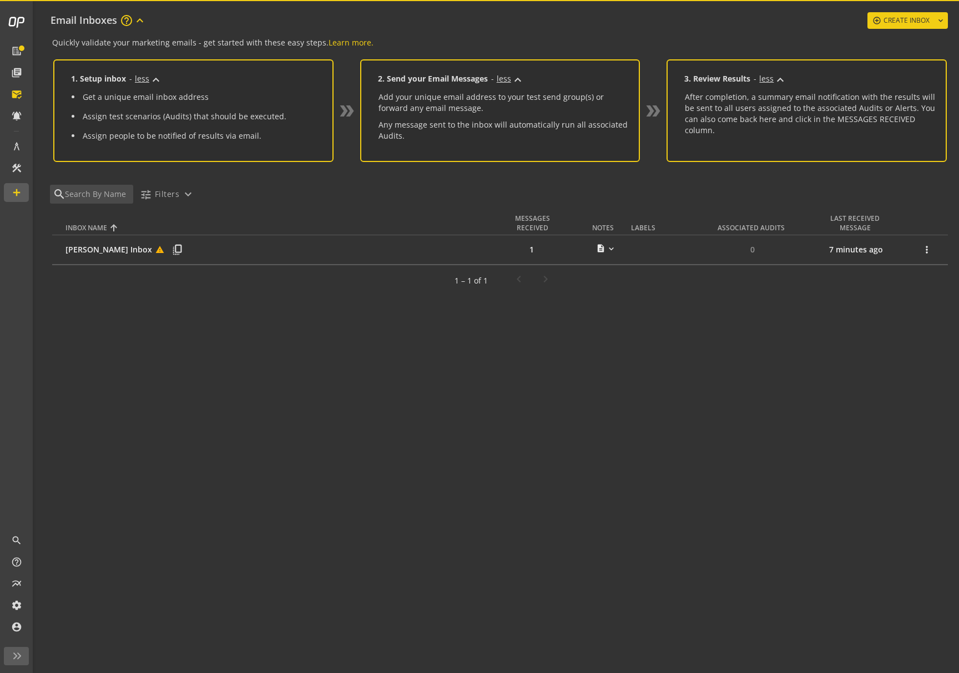 The width and height of the screenshot is (959, 673). Describe the element at coordinates (856, 250) in the screenshot. I see `div: 7 minutes ago` at that location.